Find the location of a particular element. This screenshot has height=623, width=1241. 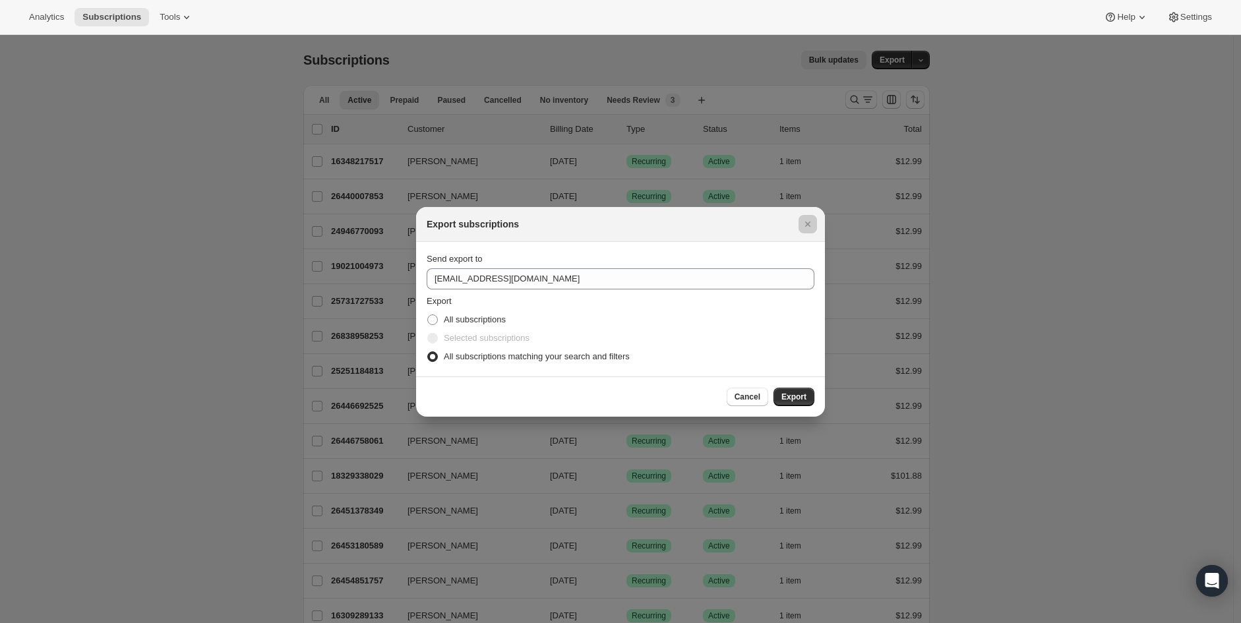

span: Selected subscriptions is located at coordinates (487, 338).